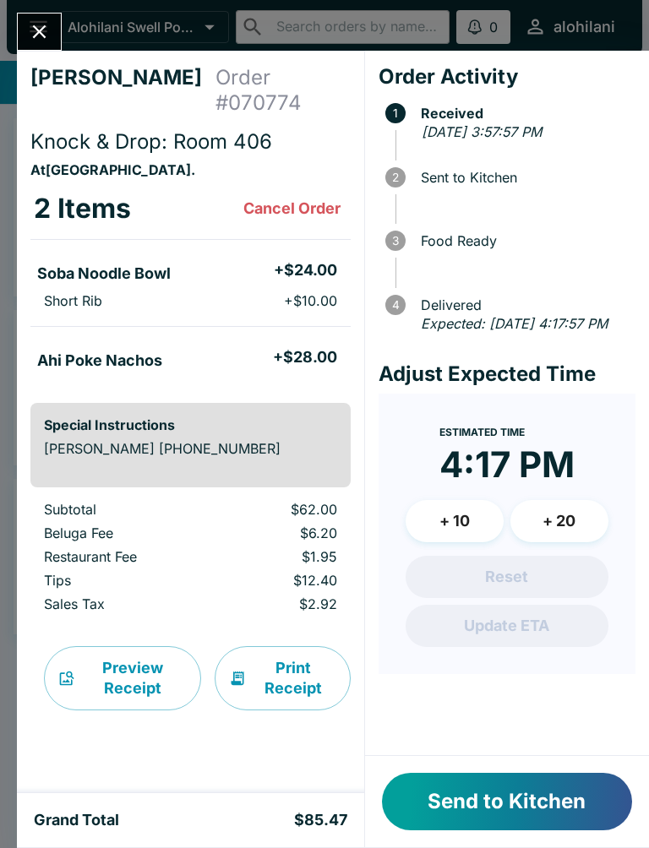 This screenshot has height=848, width=649. Describe the element at coordinates (190, 425) in the screenshot. I see `h6: Special Instructions` at that location.